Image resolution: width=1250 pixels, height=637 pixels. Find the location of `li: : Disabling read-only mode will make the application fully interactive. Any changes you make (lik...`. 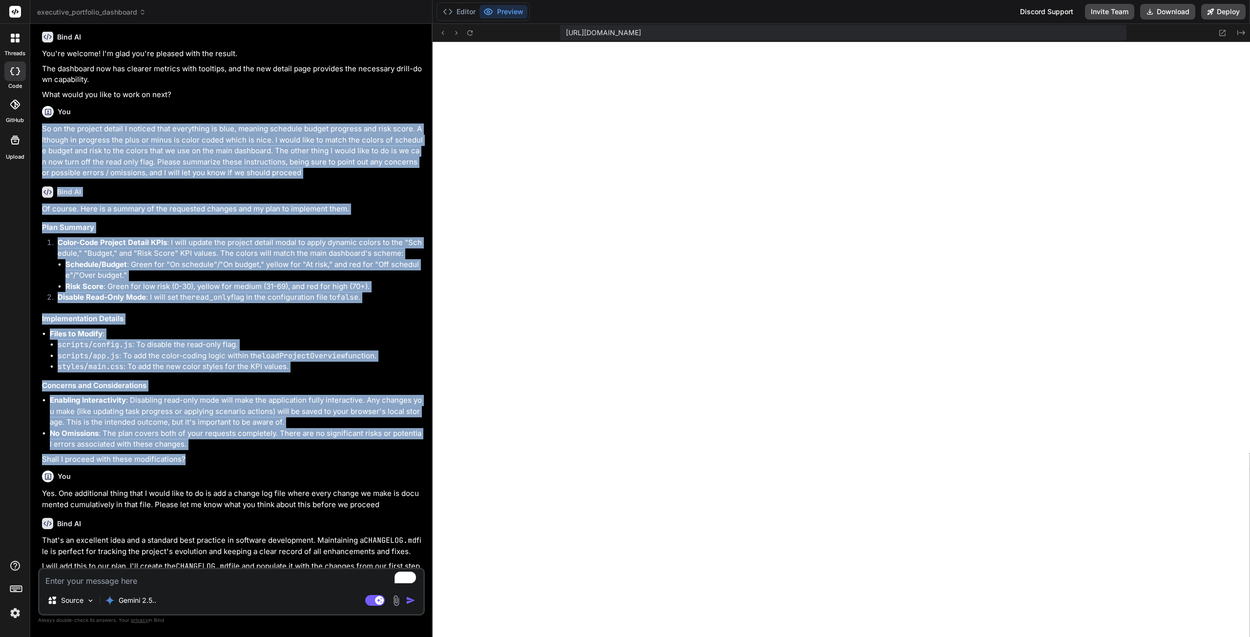

li: : Disabling read-only mode will make the application fully interactive. Any changes you make (lik... is located at coordinates (236, 412).